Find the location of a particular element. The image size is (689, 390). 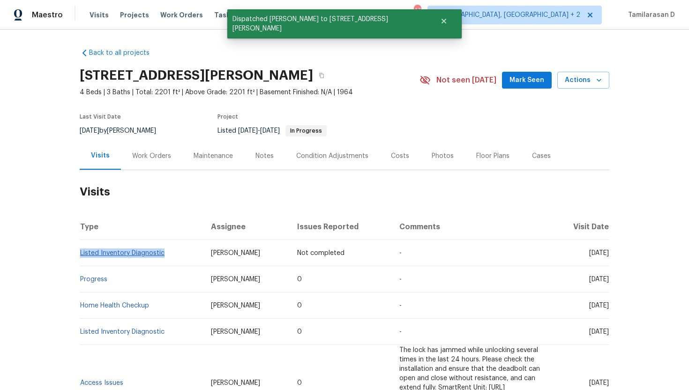

span: Maestro is located at coordinates (47, 15).